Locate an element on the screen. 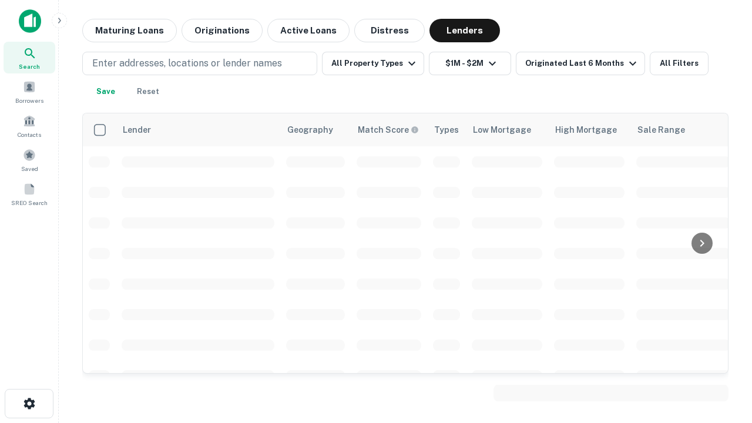 The height and width of the screenshot is (423, 752). button: Active Loans is located at coordinates (309, 31).